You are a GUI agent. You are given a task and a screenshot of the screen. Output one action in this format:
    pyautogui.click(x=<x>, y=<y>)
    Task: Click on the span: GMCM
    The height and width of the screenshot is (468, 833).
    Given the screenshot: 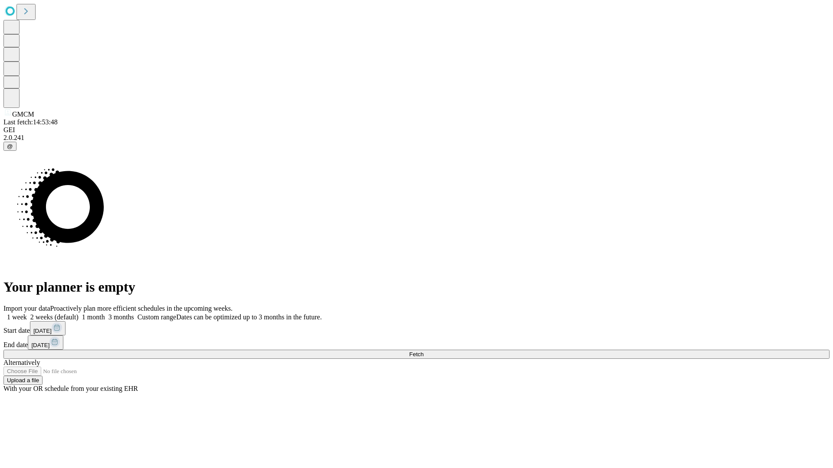 What is the action you would take?
    pyautogui.click(x=23, y=114)
    